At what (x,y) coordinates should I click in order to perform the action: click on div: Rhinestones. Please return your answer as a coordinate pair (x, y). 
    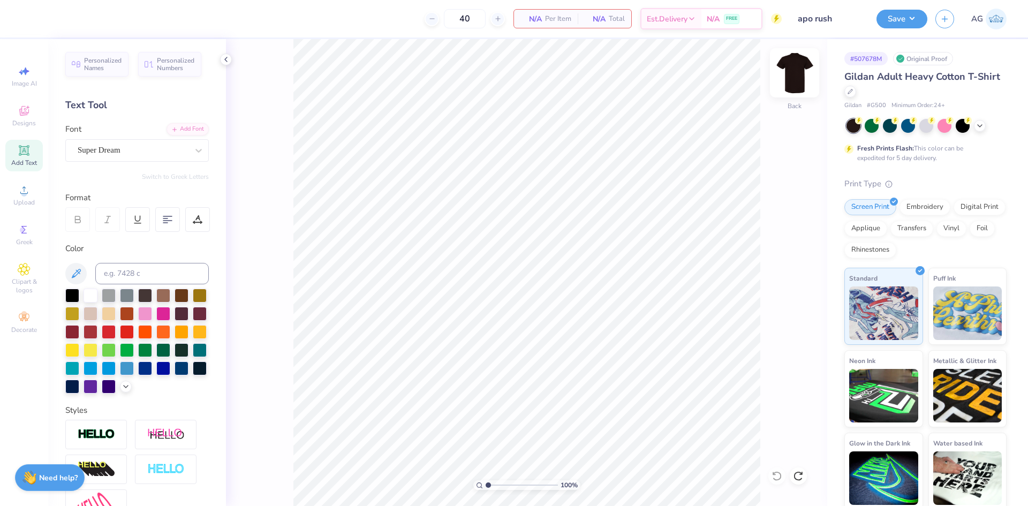
    Looking at the image, I should click on (870, 250).